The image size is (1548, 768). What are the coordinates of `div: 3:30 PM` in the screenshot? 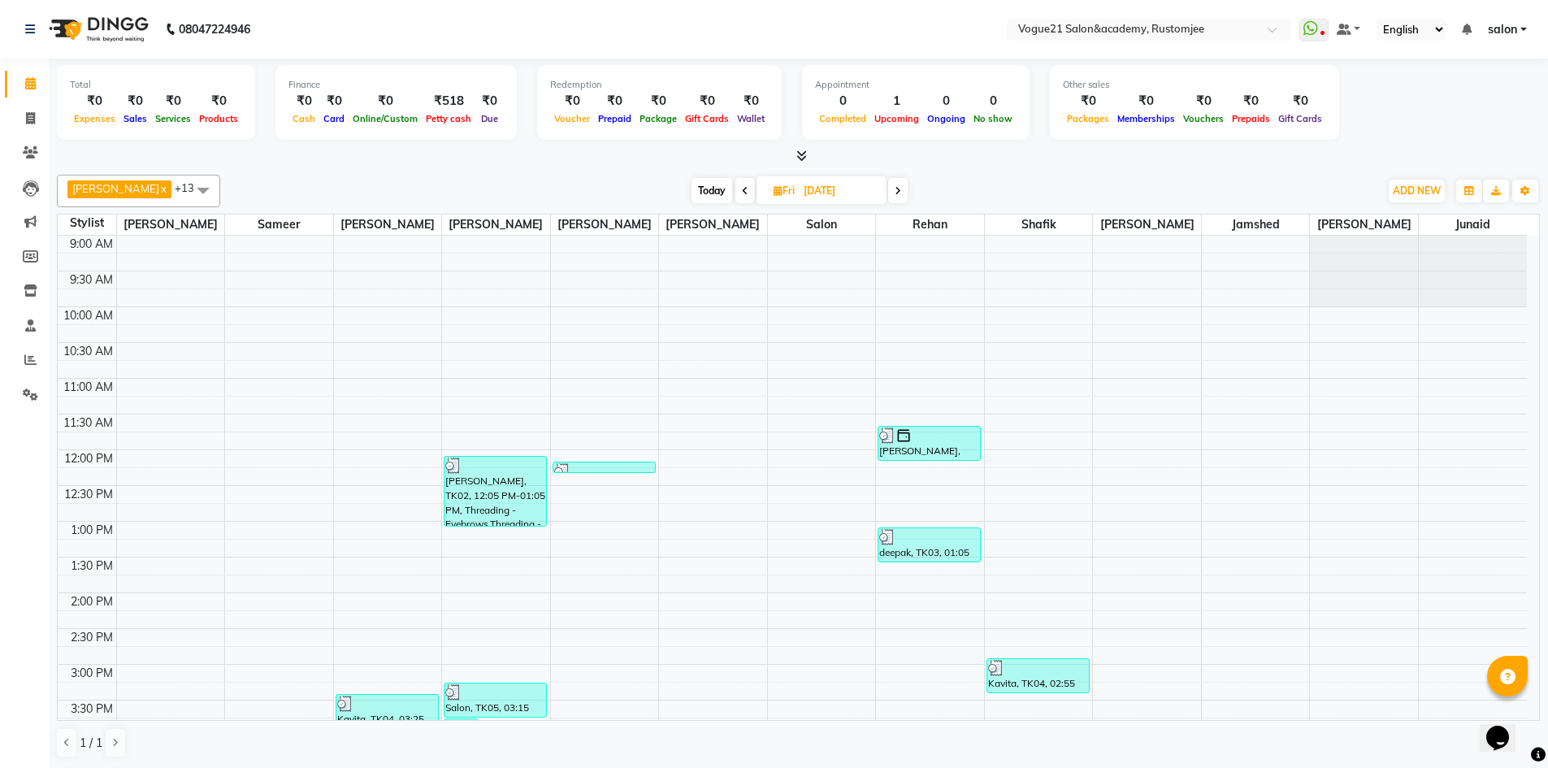 It's located at (92, 709).